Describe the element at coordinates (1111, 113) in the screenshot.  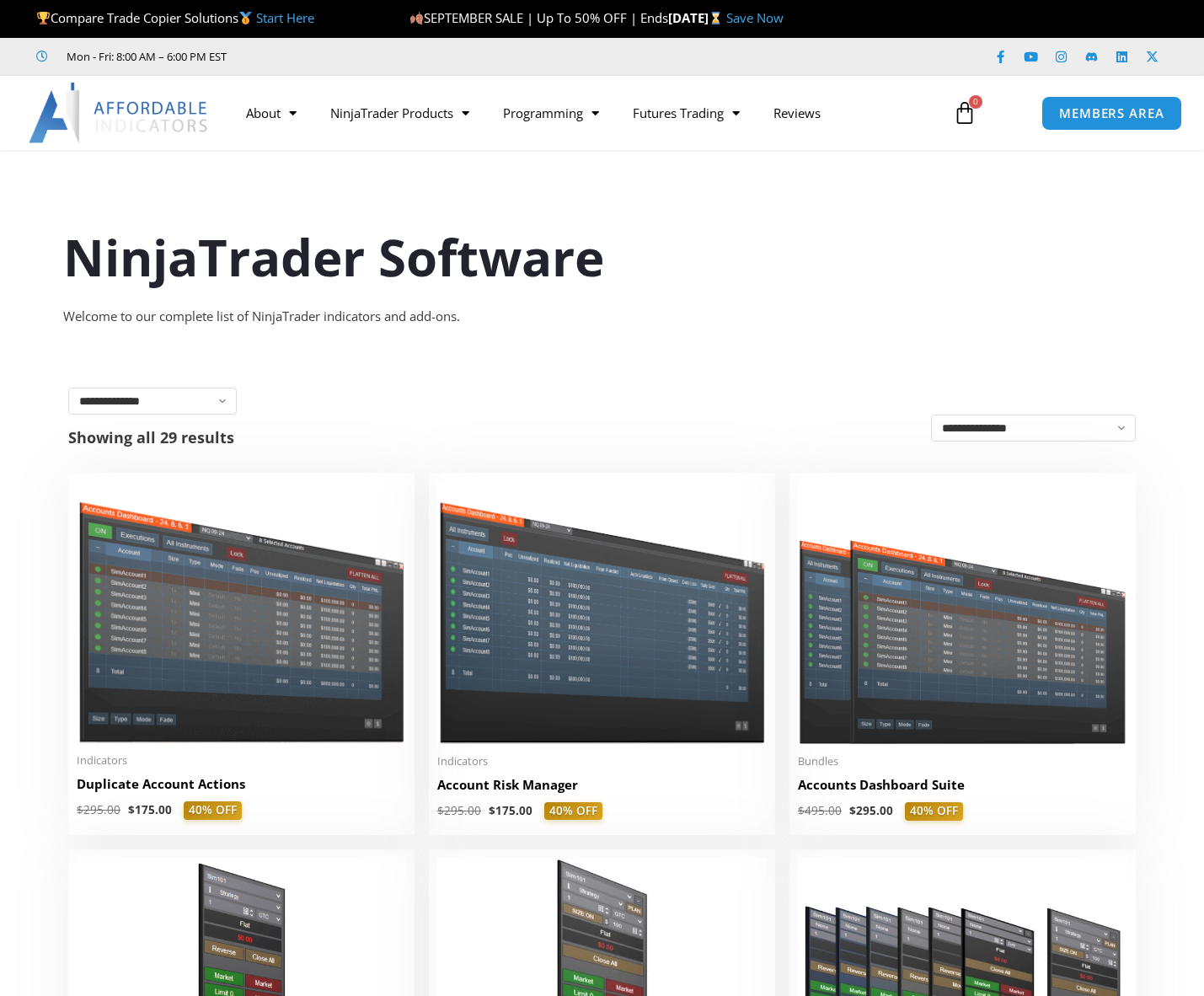
I see `span: MEMBERS AREA` at that location.